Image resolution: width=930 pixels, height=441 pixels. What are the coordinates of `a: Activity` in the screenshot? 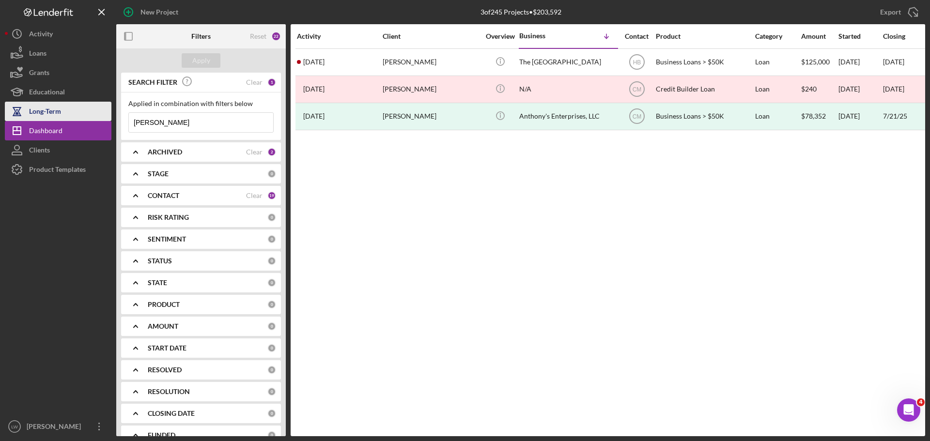 It's located at (58, 34).